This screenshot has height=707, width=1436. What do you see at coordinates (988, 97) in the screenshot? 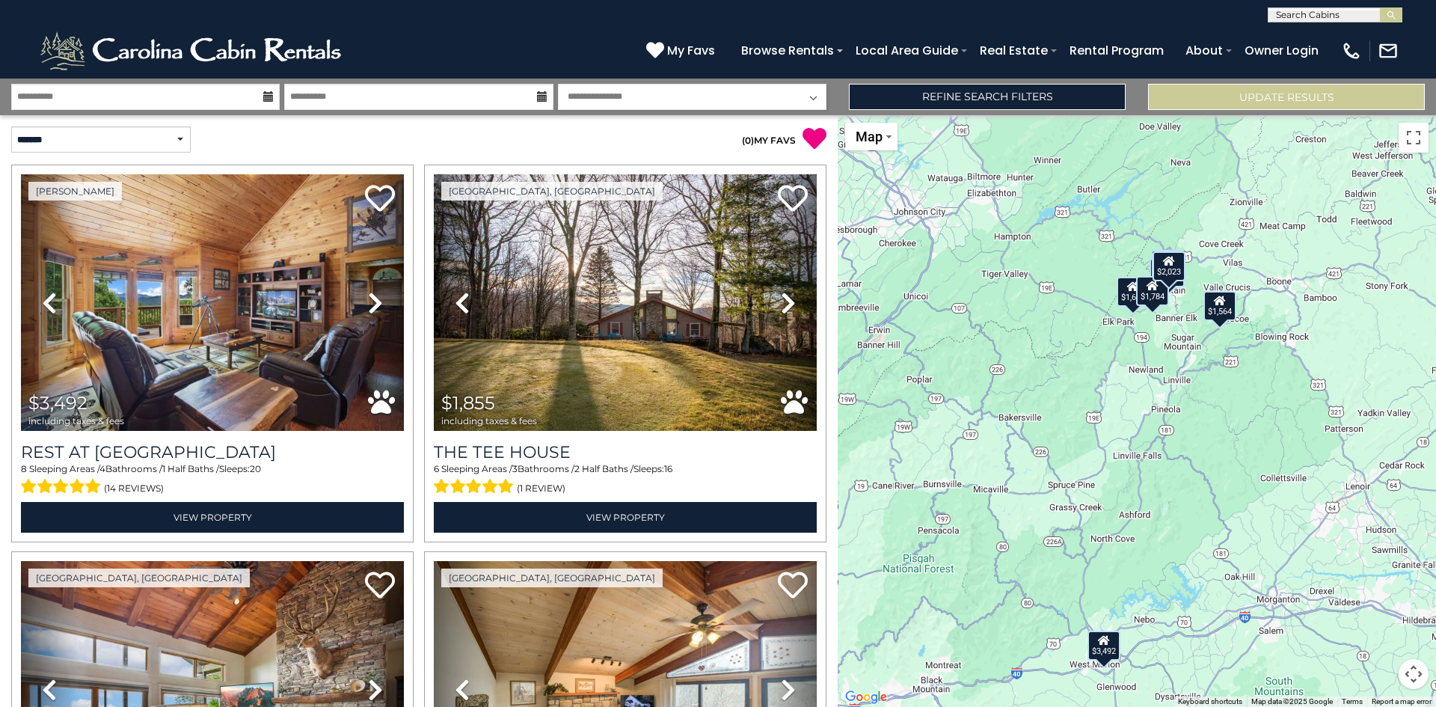
I see `a: Refine Search Filters` at bounding box center [988, 97].